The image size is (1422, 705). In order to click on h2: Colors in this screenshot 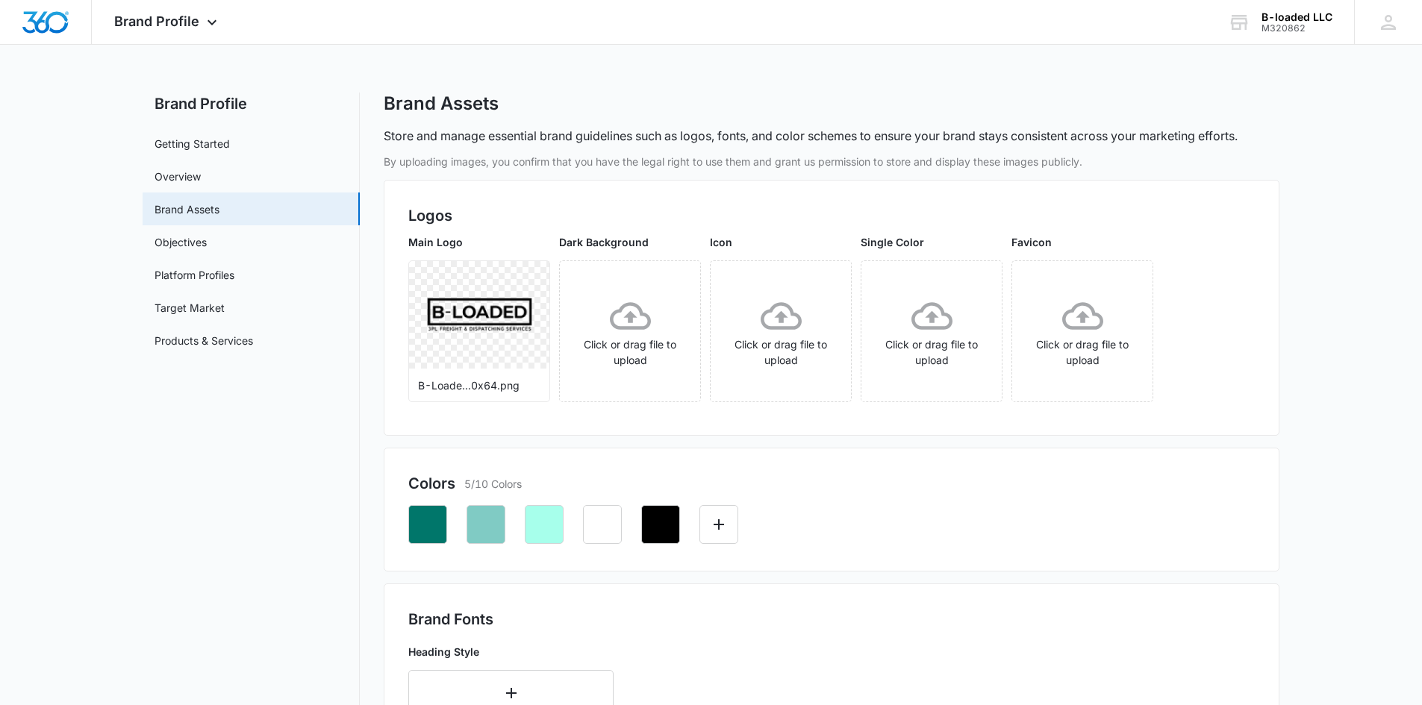, I will do `click(431, 484)`.